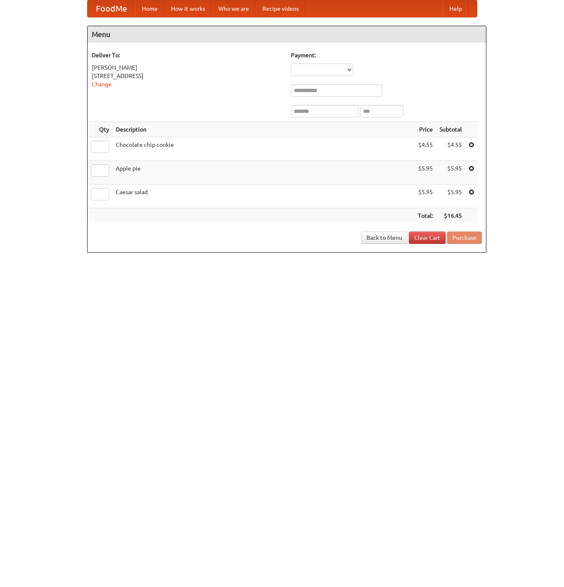 The width and height of the screenshot is (564, 587). What do you see at coordinates (425, 216) in the screenshot?
I see `th: Total:` at bounding box center [425, 216].